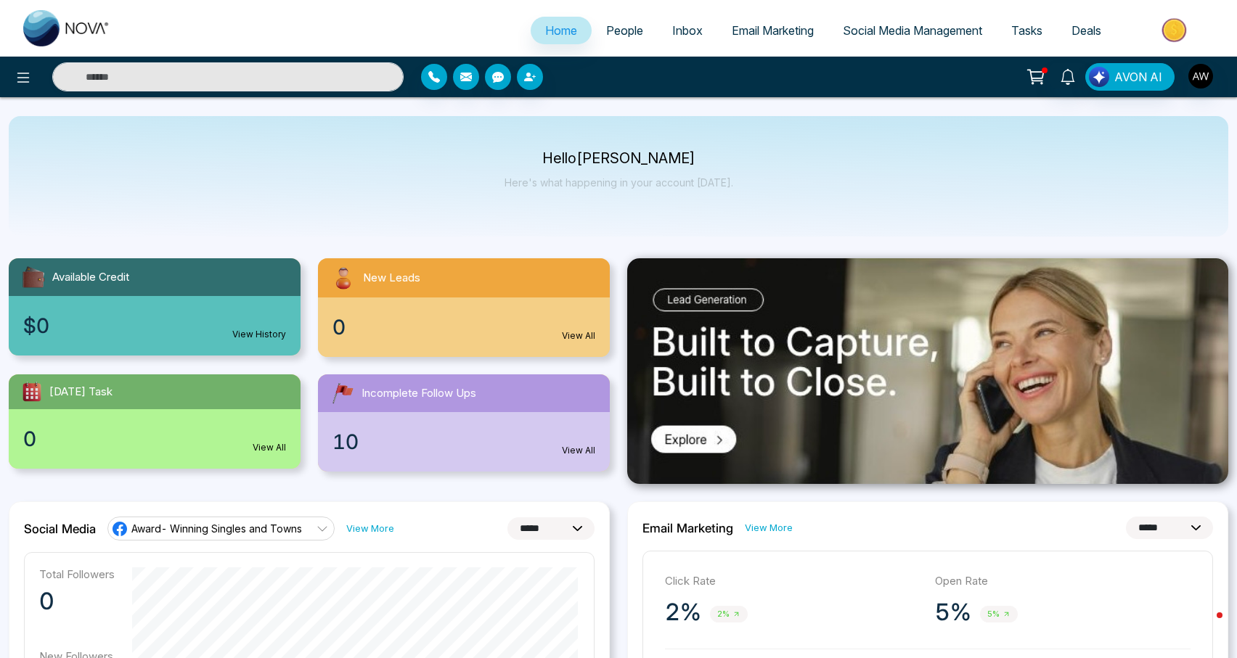  Describe the element at coordinates (1026, 30) in the screenshot. I see `span: Tasks` at that location.